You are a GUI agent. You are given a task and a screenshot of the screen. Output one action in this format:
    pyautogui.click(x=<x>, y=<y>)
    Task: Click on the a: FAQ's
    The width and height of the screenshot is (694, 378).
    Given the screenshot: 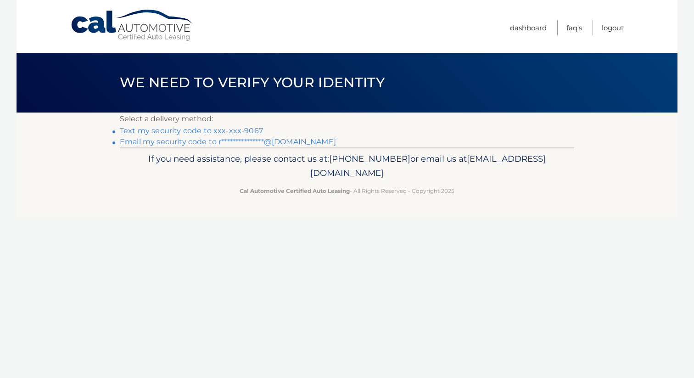 What is the action you would take?
    pyautogui.click(x=574, y=28)
    